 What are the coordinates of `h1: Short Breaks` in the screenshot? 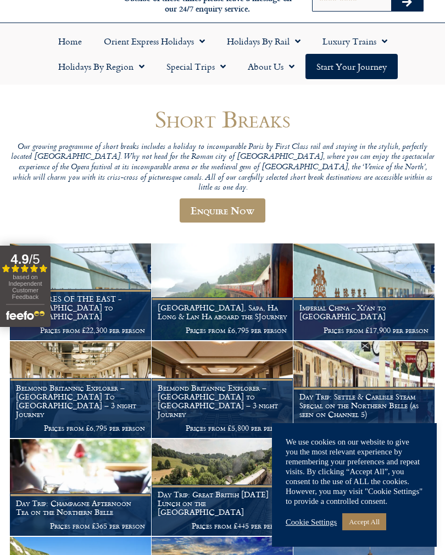 It's located at (222, 119).